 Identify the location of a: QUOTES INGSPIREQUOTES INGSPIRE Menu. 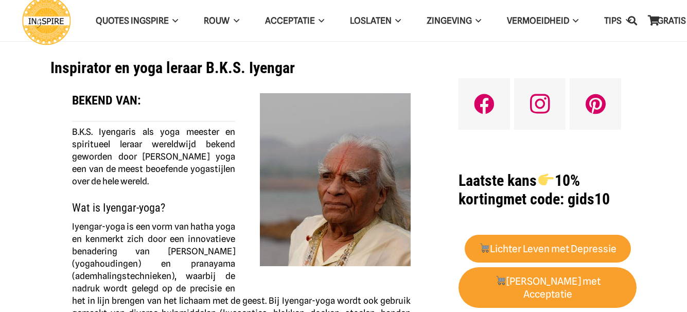
(137, 21).